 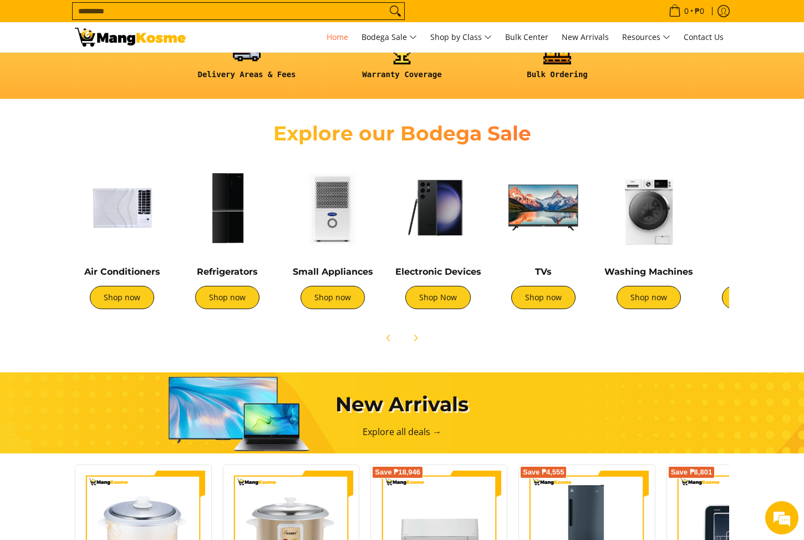 What do you see at coordinates (438, 297) in the screenshot?
I see `a: Shop Now` at bounding box center [438, 297].